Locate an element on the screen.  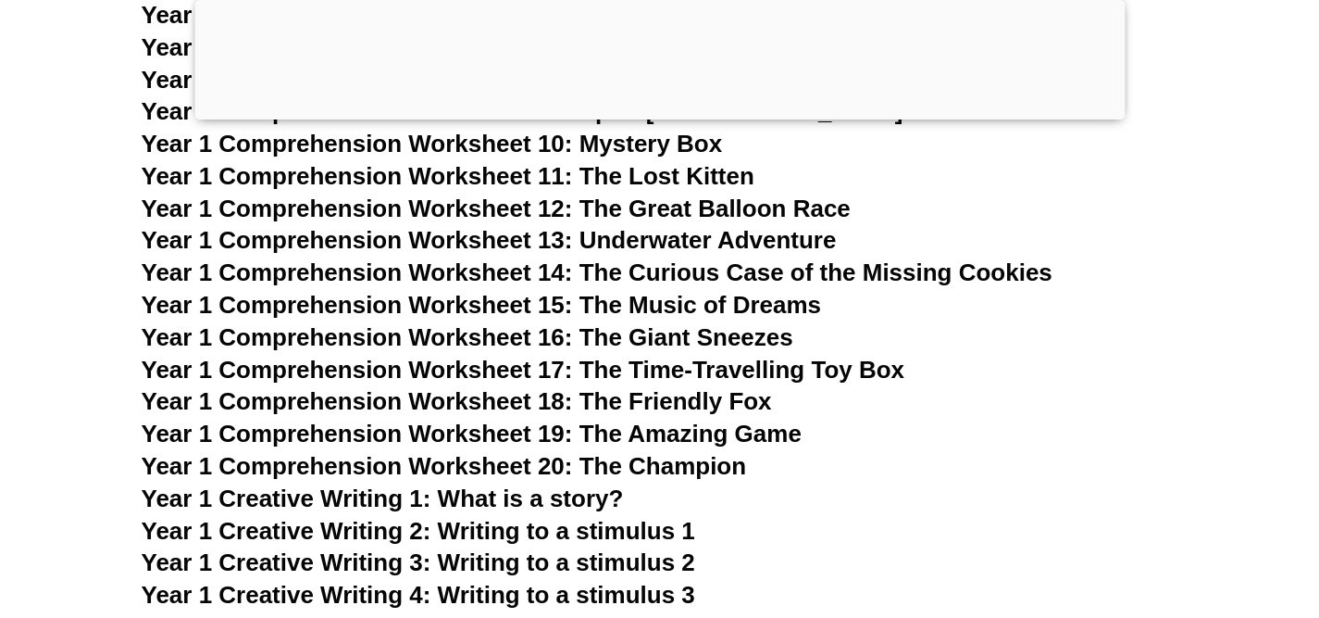
span: Year 1 Creative Writing 2: Writing to a stimulus 1 is located at coordinates (418, 531).